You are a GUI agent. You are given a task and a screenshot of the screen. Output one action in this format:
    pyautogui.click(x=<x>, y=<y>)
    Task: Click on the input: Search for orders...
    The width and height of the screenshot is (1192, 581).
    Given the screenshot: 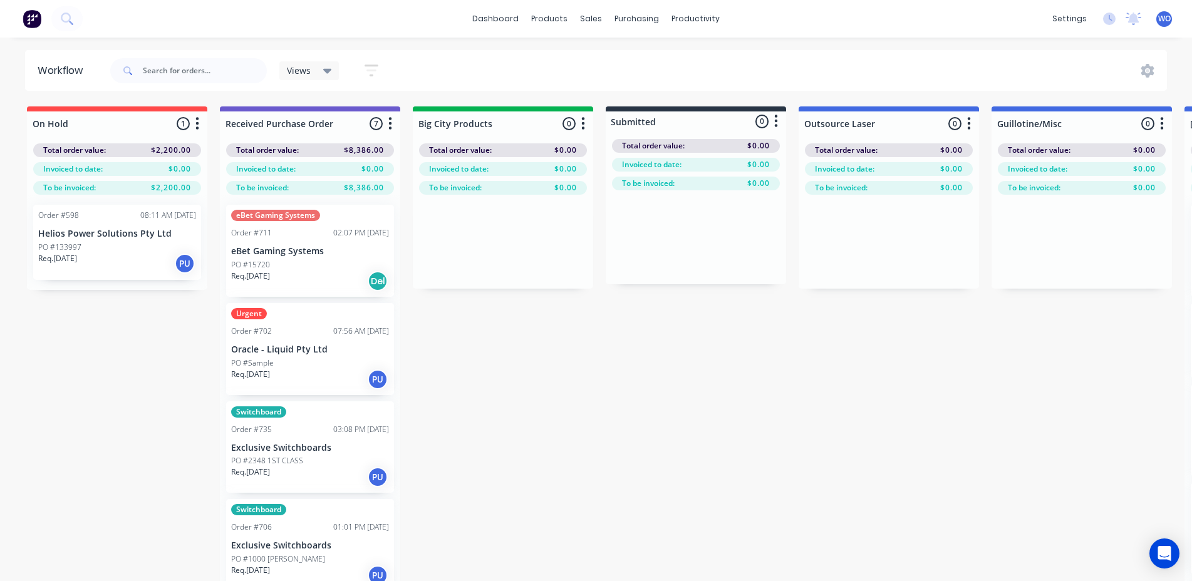 What is the action you would take?
    pyautogui.click(x=205, y=71)
    